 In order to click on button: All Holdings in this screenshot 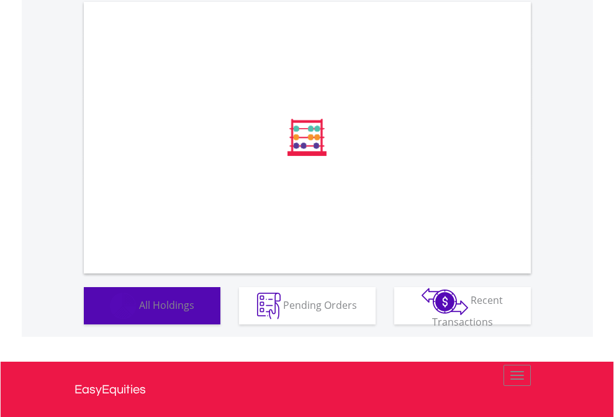, I will do `click(152, 306)`.